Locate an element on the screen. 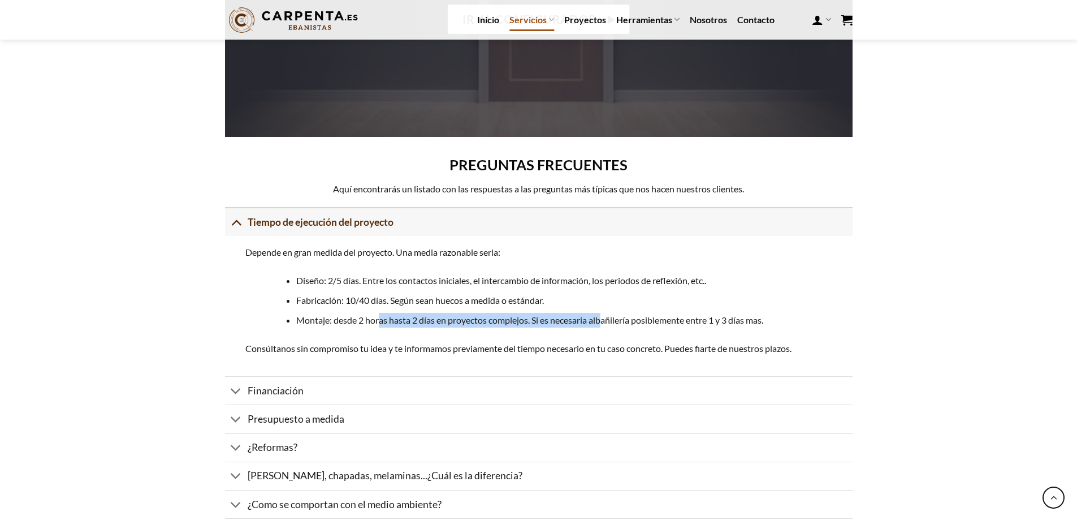  p: Consúltanos sin compromiso tu idea y te informamos previamente del tiempo necesario en tu caso co... is located at coordinates (538, 348).